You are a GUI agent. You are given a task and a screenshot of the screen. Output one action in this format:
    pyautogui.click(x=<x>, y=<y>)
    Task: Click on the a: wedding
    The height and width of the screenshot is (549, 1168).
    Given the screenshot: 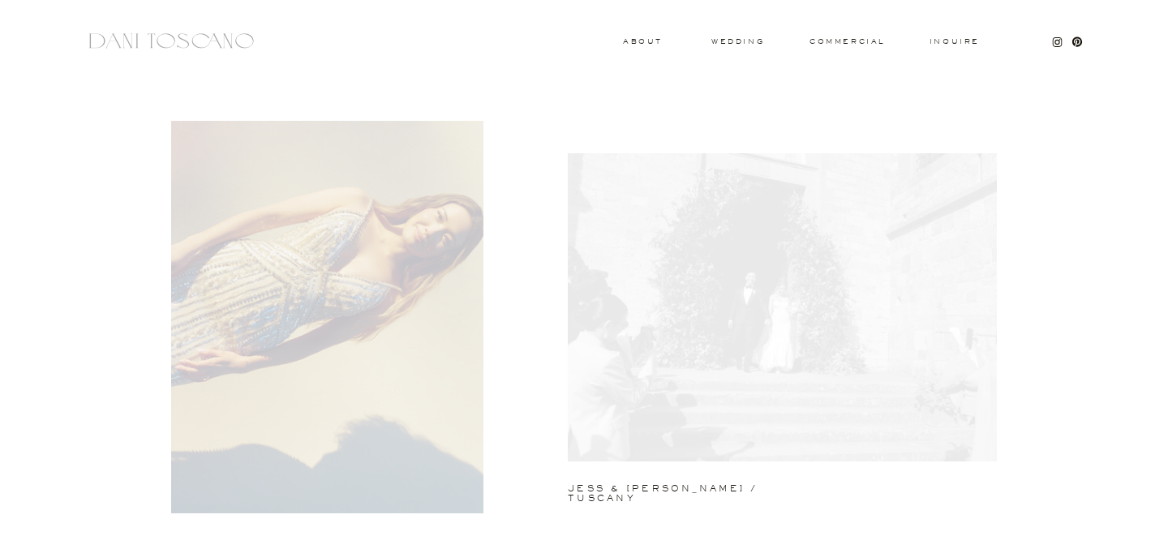 What is the action you would take?
    pyautogui.click(x=737, y=41)
    